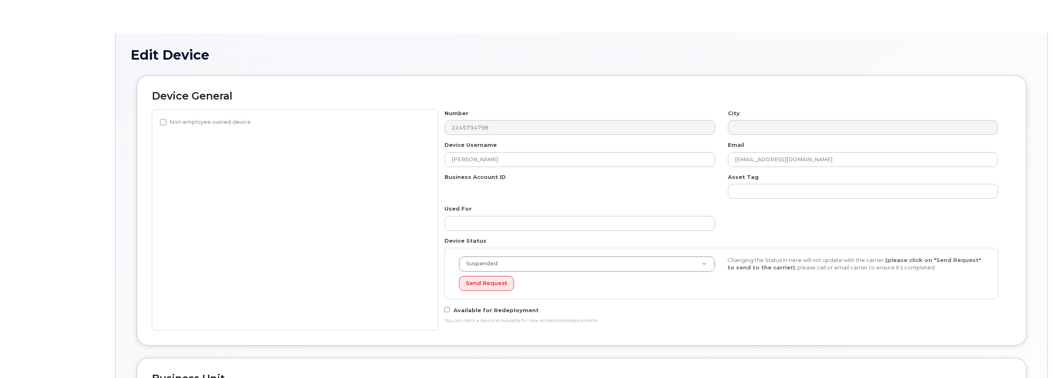 This screenshot has height=378, width=1052. I want to click on label: Business Account ID, so click(475, 177).